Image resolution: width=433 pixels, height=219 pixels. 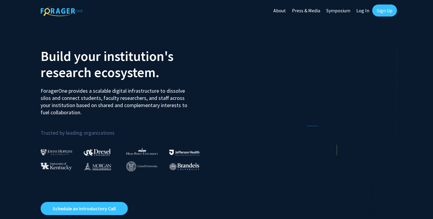 What do you see at coordinates (126, 129) in the screenshot?
I see `p: Trusted by leading organizations` at bounding box center [126, 129].